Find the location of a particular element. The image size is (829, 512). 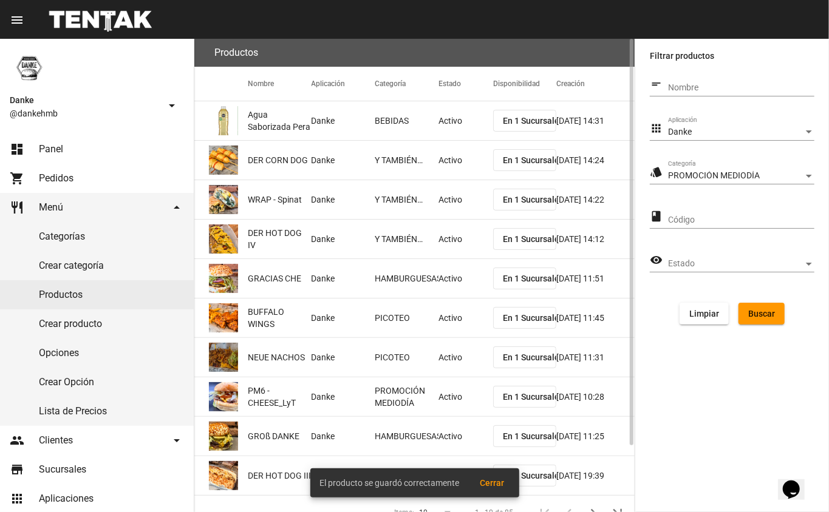

mat-cell: PROMOCIÓN MEDIODÍA is located at coordinates (406, 397).